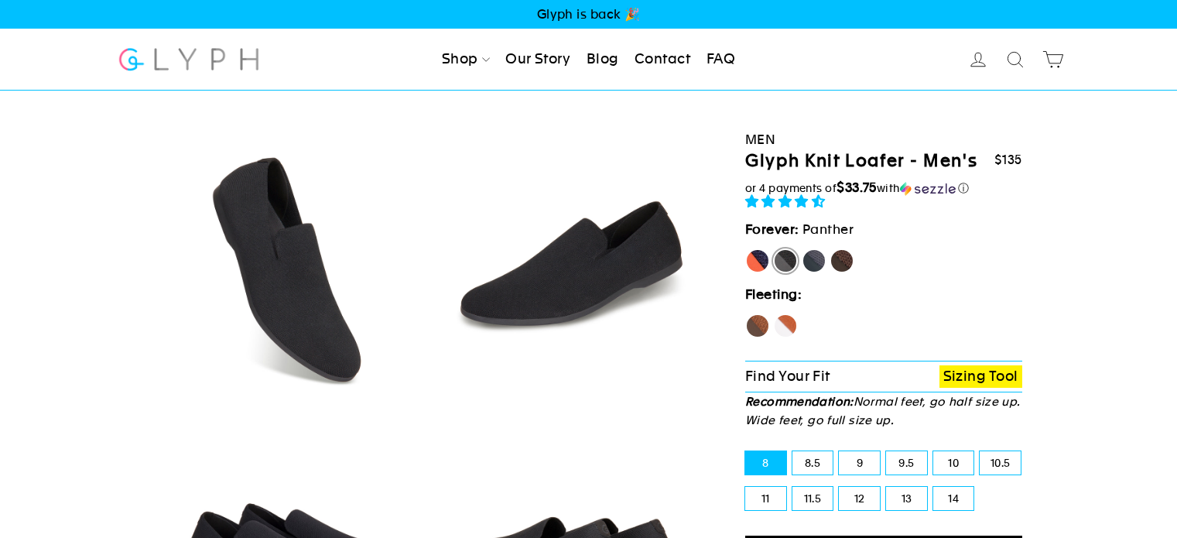  Describe the element at coordinates (954, 499) in the screenshot. I see `label: 14` at that location.